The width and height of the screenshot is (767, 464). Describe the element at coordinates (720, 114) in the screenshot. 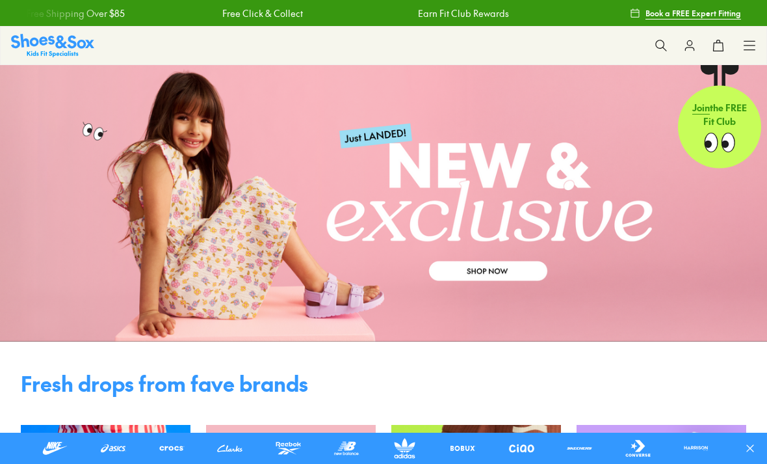

I see `p: the FREE Fit Club` at that location.